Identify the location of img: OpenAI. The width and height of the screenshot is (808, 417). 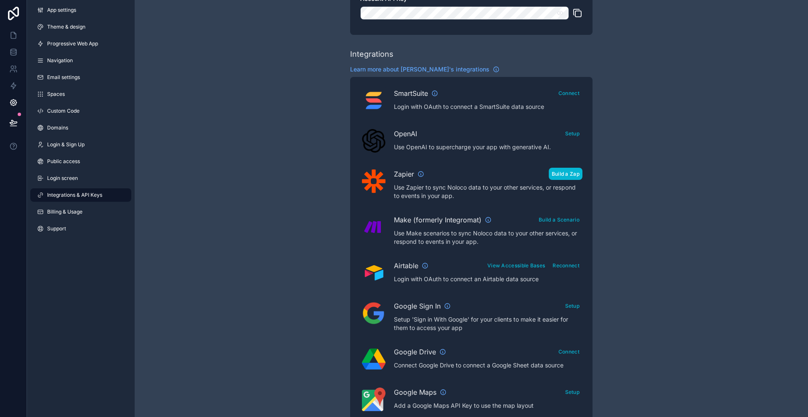
(374, 141).